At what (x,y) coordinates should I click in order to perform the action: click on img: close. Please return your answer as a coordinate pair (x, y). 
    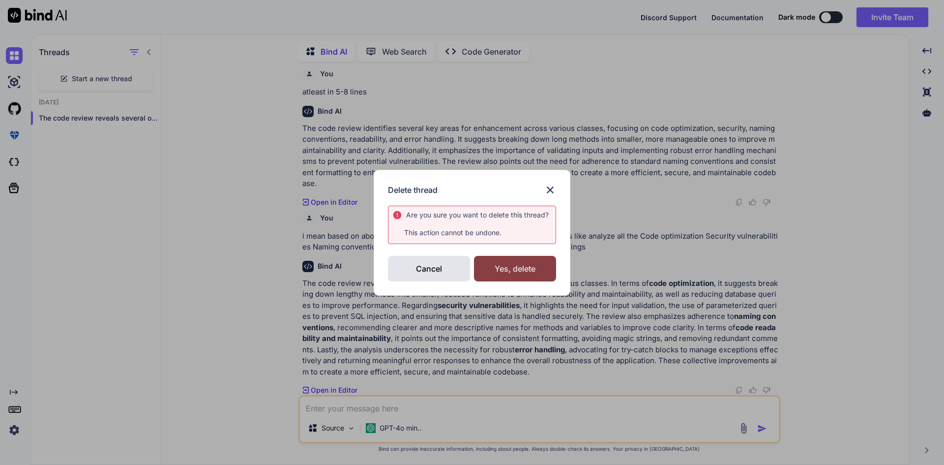
    Looking at the image, I should click on (550, 190).